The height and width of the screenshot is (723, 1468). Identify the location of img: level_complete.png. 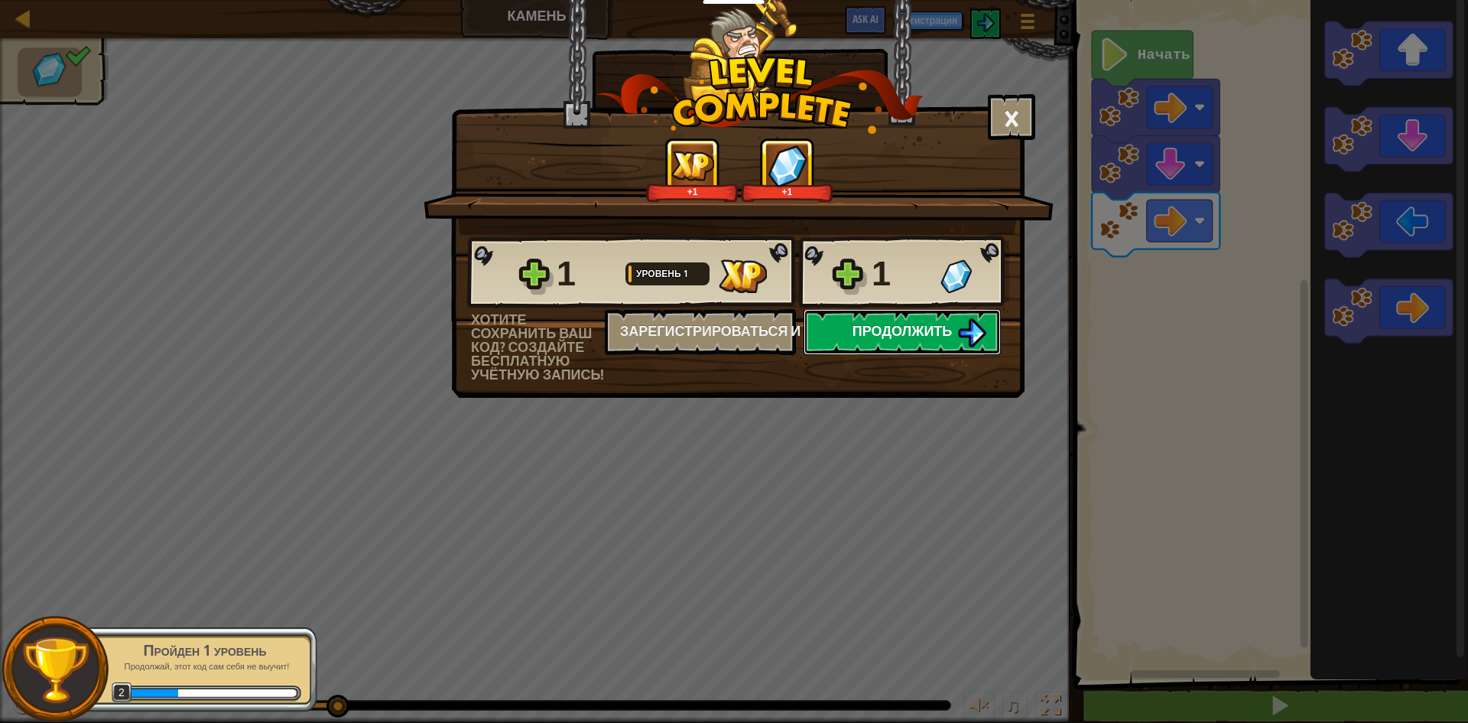
(759, 95).